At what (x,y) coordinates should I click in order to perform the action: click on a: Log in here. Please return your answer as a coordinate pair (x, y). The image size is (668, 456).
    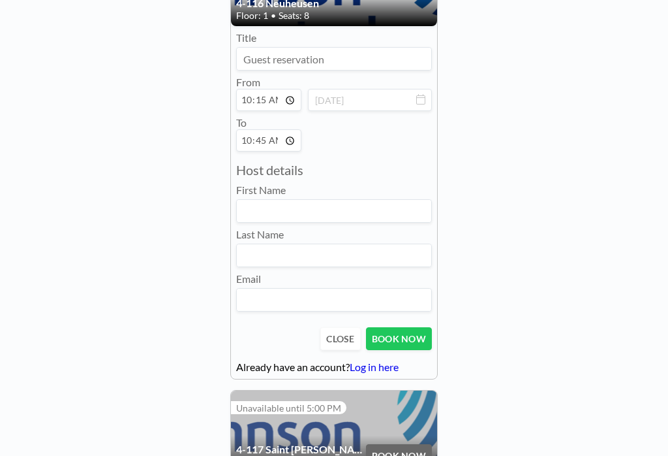
    Looking at the image, I should click on (374, 366).